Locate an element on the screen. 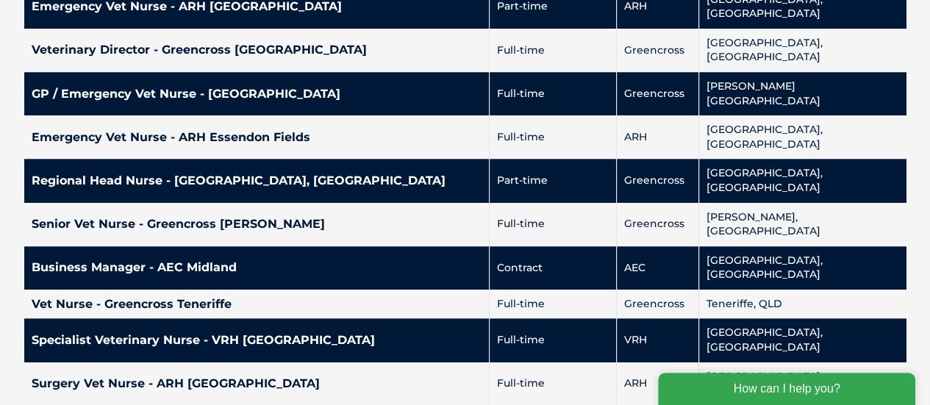 This screenshot has width=930, height=405. div: How can I help you? is located at coordinates (137, 25).